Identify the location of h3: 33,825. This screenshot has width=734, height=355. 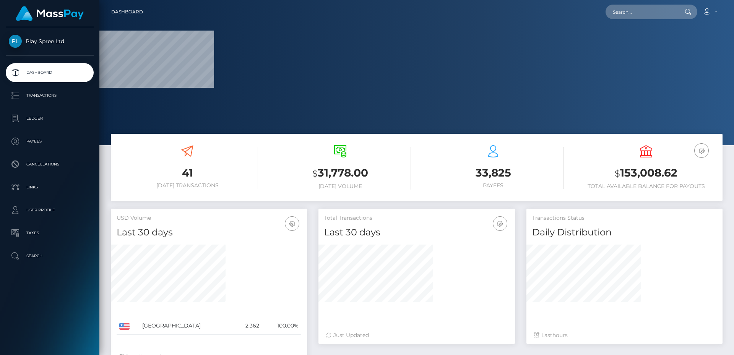
(493, 173).